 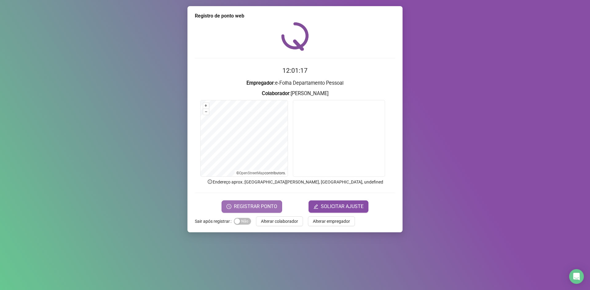 I want to click on time: 12:01:17, so click(x=295, y=71).